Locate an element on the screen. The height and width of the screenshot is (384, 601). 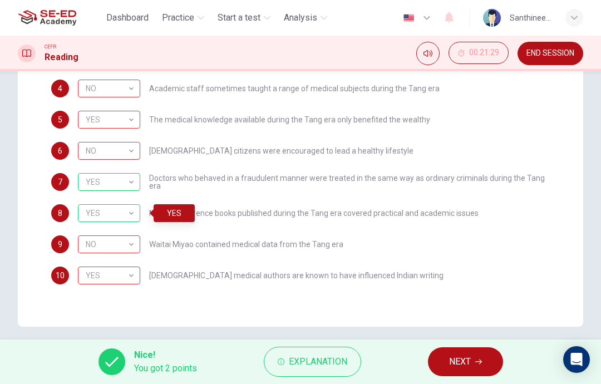
span: 10 is located at coordinates (60, 275).